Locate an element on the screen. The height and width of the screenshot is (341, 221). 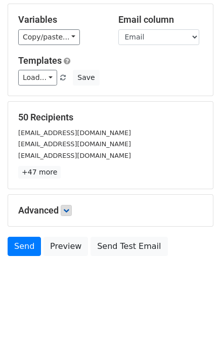
a: Send is located at coordinates (24, 247).